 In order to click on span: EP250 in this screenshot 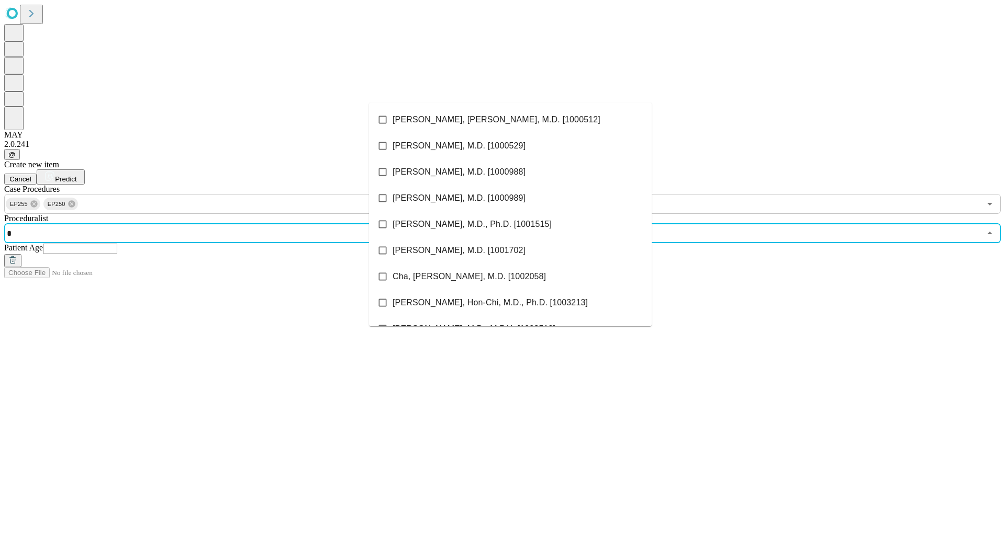, I will do `click(57, 204)`.